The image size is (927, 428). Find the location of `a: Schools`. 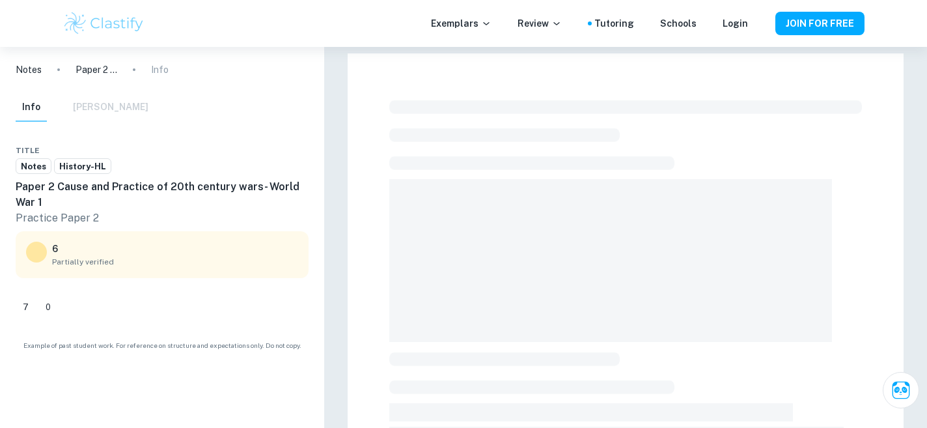

a: Schools is located at coordinates (679, 23).